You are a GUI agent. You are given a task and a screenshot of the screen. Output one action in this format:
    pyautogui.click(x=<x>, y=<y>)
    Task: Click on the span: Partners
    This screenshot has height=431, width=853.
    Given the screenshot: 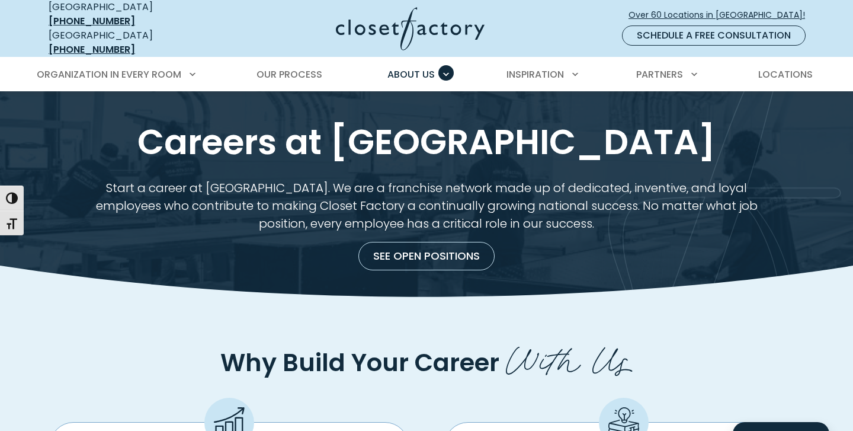 What is the action you would take?
    pyautogui.click(x=659, y=74)
    